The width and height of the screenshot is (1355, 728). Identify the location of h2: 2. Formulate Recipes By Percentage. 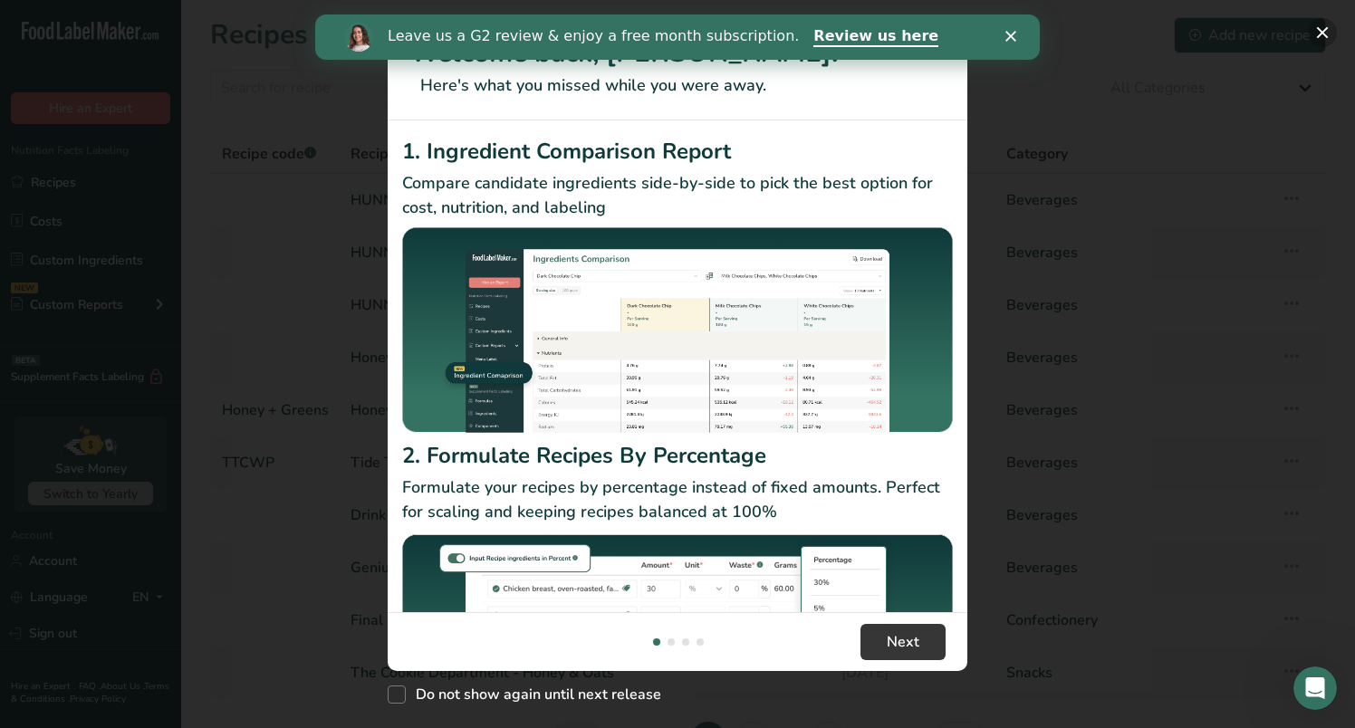
(678, 456).